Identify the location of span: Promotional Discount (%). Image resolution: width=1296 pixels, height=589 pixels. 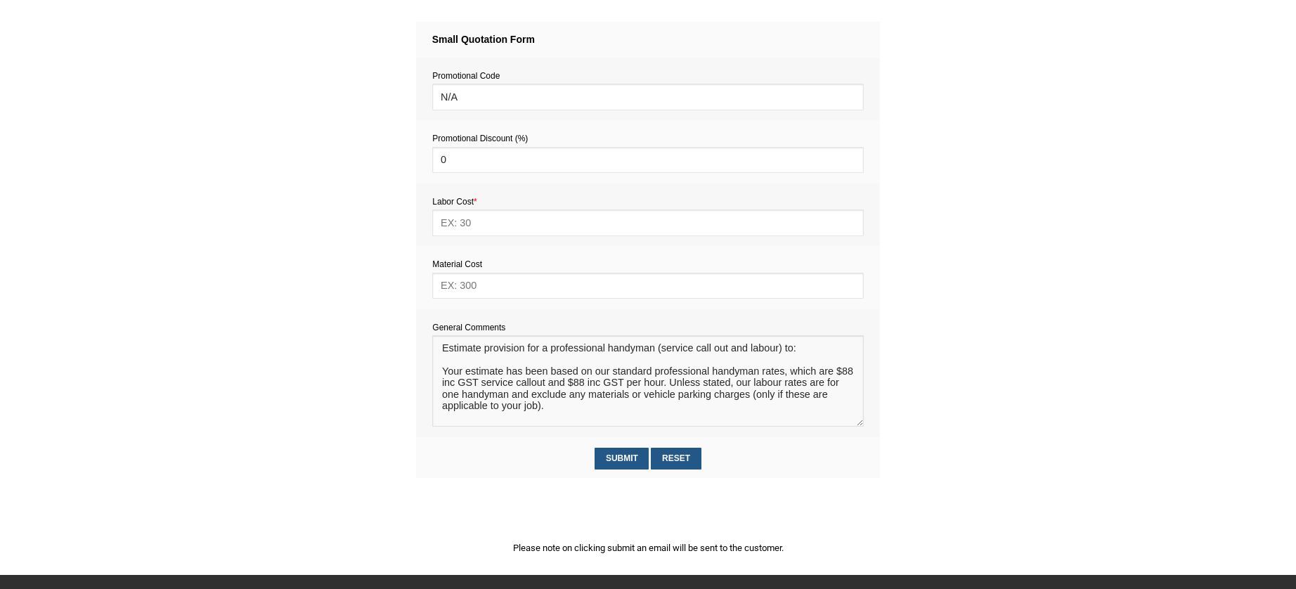
(480, 138).